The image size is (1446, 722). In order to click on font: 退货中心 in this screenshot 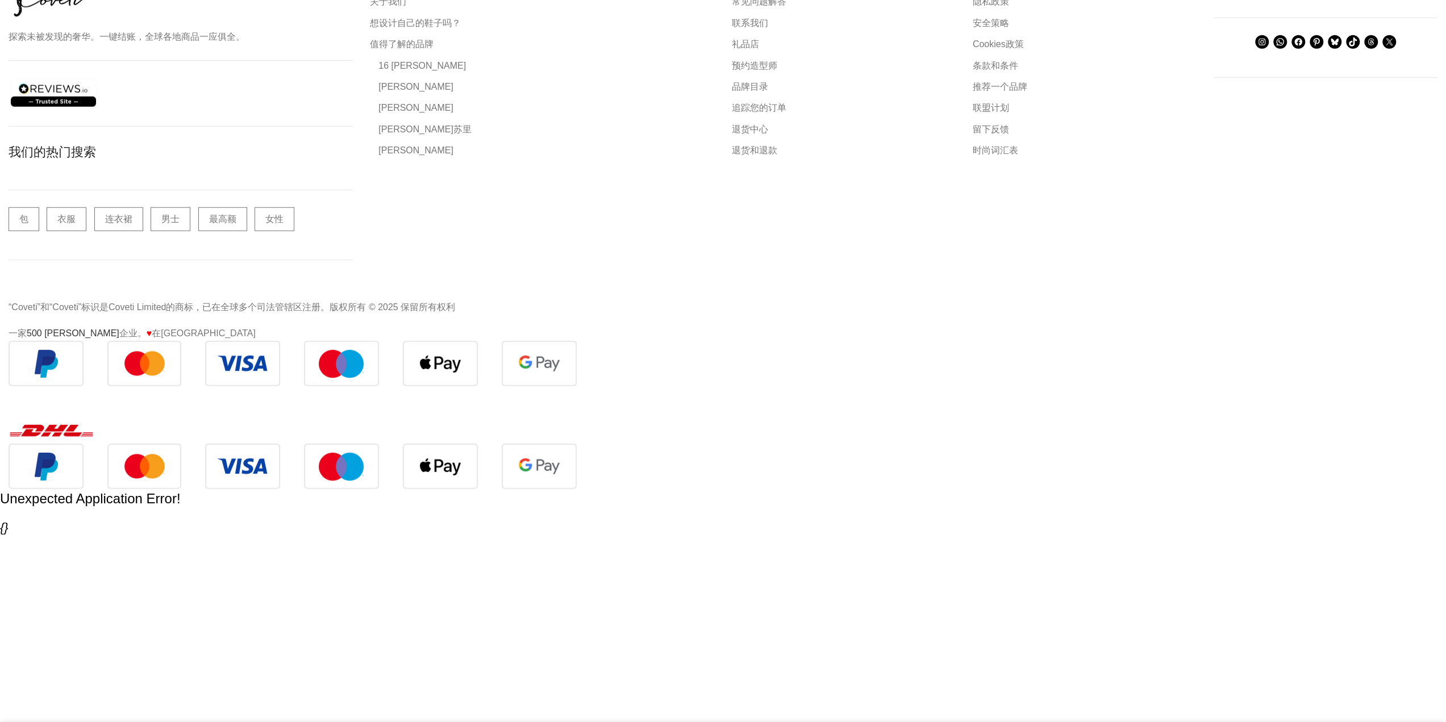, I will do `click(750, 129)`.